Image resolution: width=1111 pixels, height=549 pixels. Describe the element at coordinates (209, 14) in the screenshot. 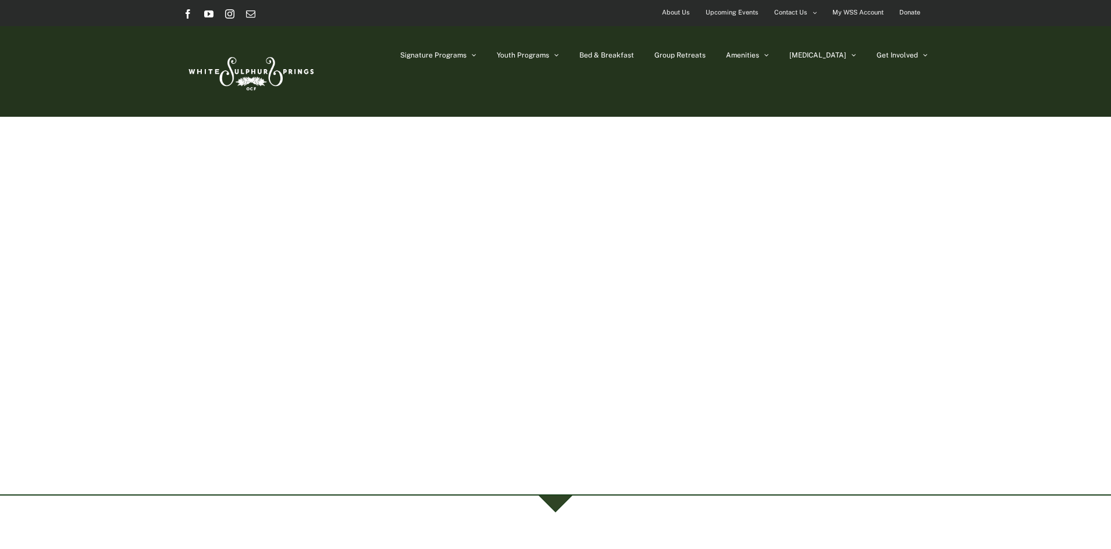

I see `a: YouTube` at that location.